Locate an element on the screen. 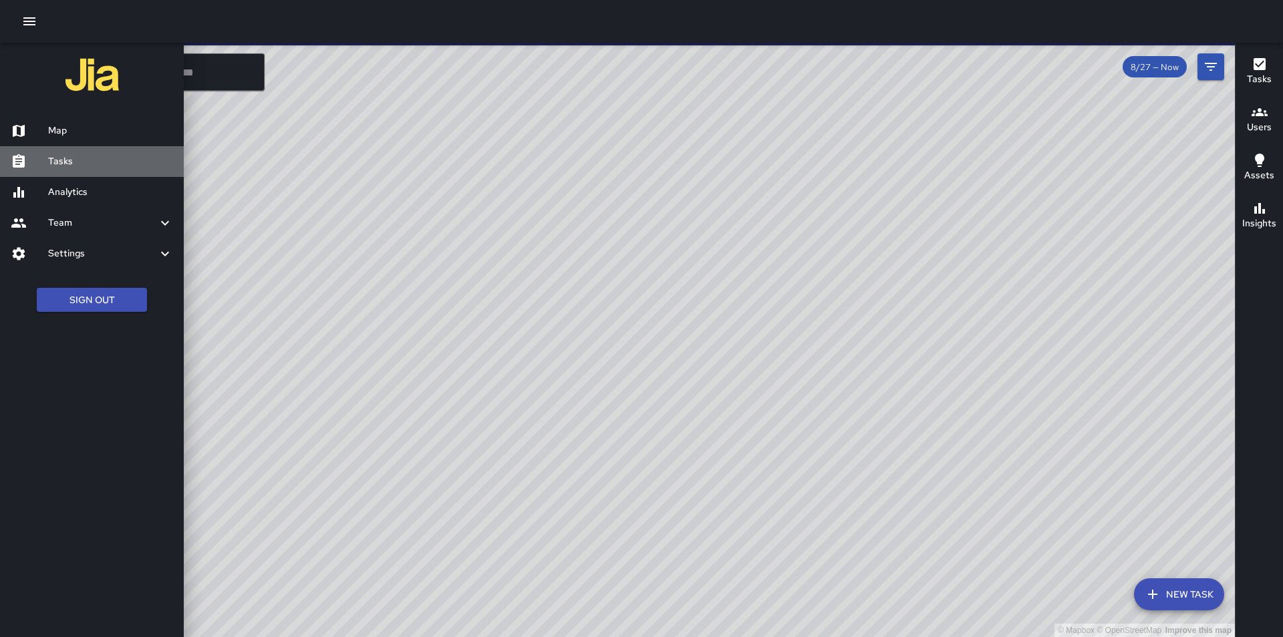  img: jia-logo is located at coordinates (92, 75).